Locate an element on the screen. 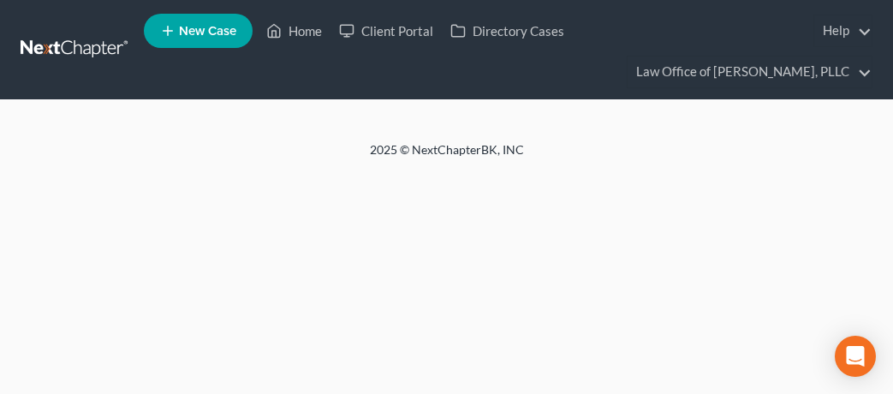 The height and width of the screenshot is (394, 893). a: Directory Cases is located at coordinates (507, 31).